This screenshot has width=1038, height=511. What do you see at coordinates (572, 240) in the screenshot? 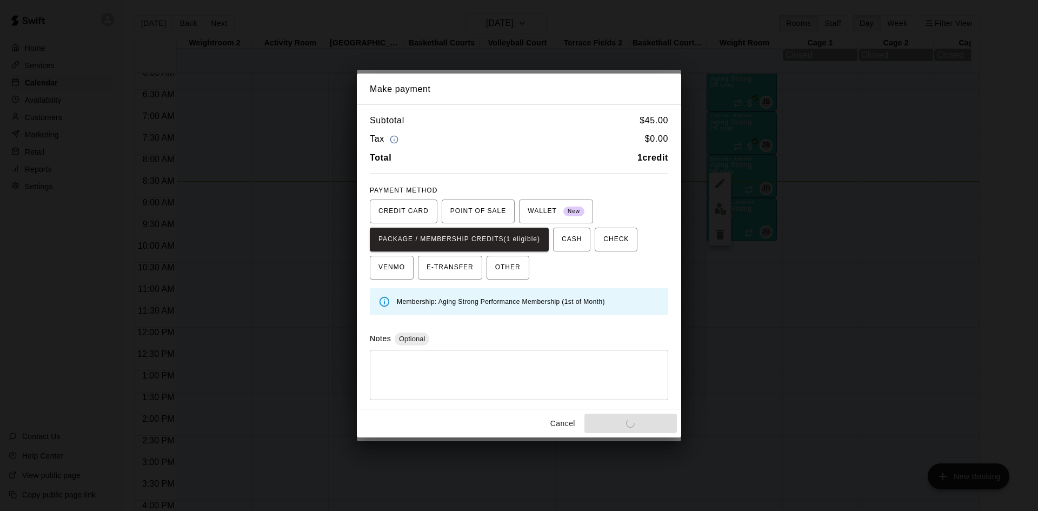
I see `button: CASH` at bounding box center [572, 240].